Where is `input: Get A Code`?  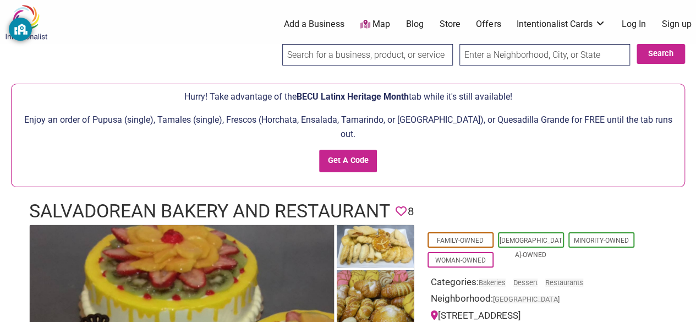 input: Get A Code is located at coordinates (348, 161).